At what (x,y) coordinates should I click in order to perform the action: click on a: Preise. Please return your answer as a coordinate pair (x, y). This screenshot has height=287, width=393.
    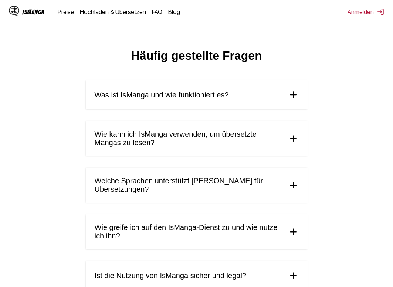
    Looking at the image, I should click on (66, 12).